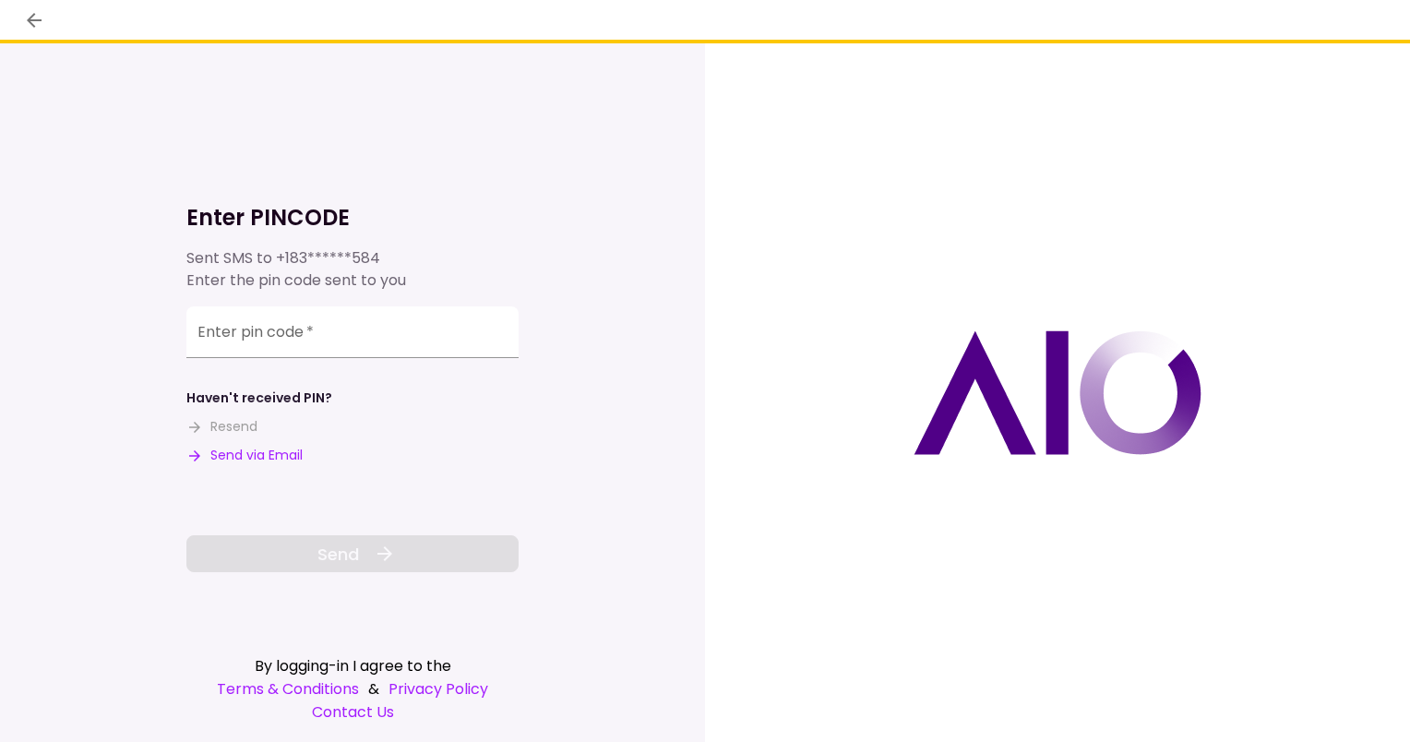  Describe the element at coordinates (1058, 392) in the screenshot. I see `img: AIO logo` at that location.